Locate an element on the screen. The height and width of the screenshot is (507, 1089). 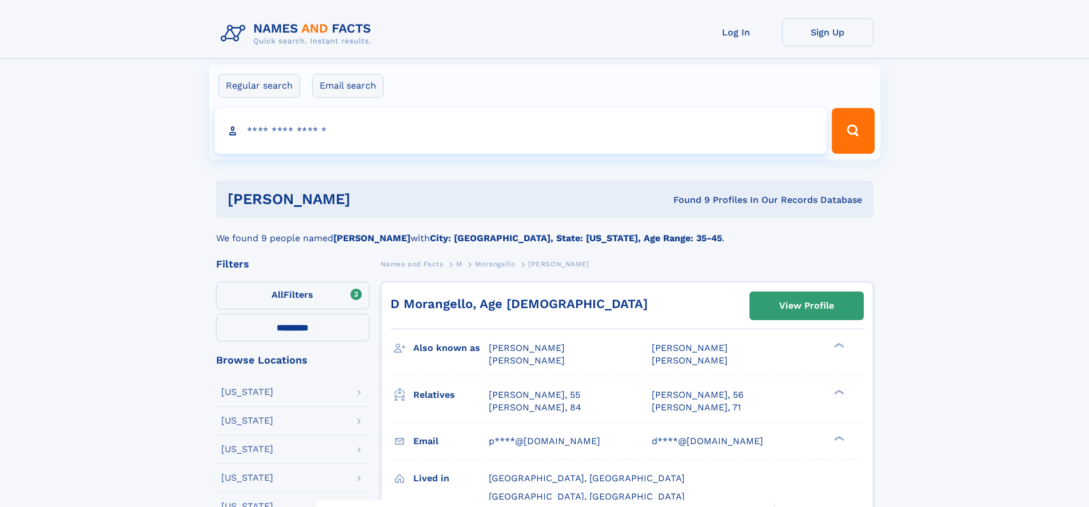
div: Browse Locations is located at coordinates (293, 360).